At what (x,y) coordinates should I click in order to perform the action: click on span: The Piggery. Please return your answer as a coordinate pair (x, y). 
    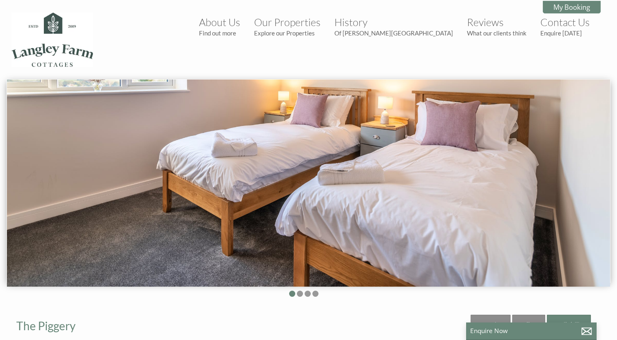
    Looking at the image, I should click on (46, 326).